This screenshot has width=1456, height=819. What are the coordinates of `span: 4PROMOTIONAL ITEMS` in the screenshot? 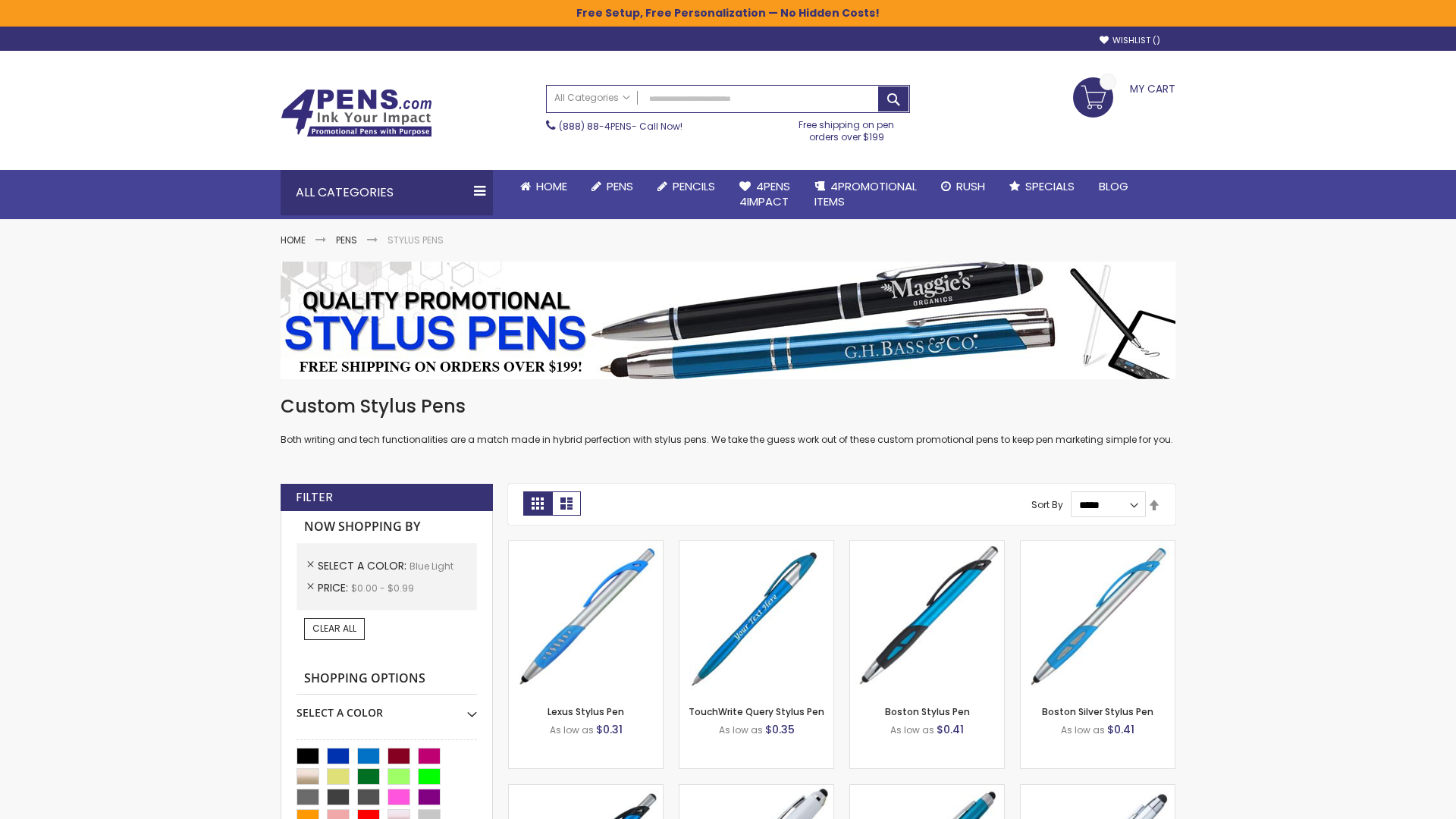 It's located at (865, 193).